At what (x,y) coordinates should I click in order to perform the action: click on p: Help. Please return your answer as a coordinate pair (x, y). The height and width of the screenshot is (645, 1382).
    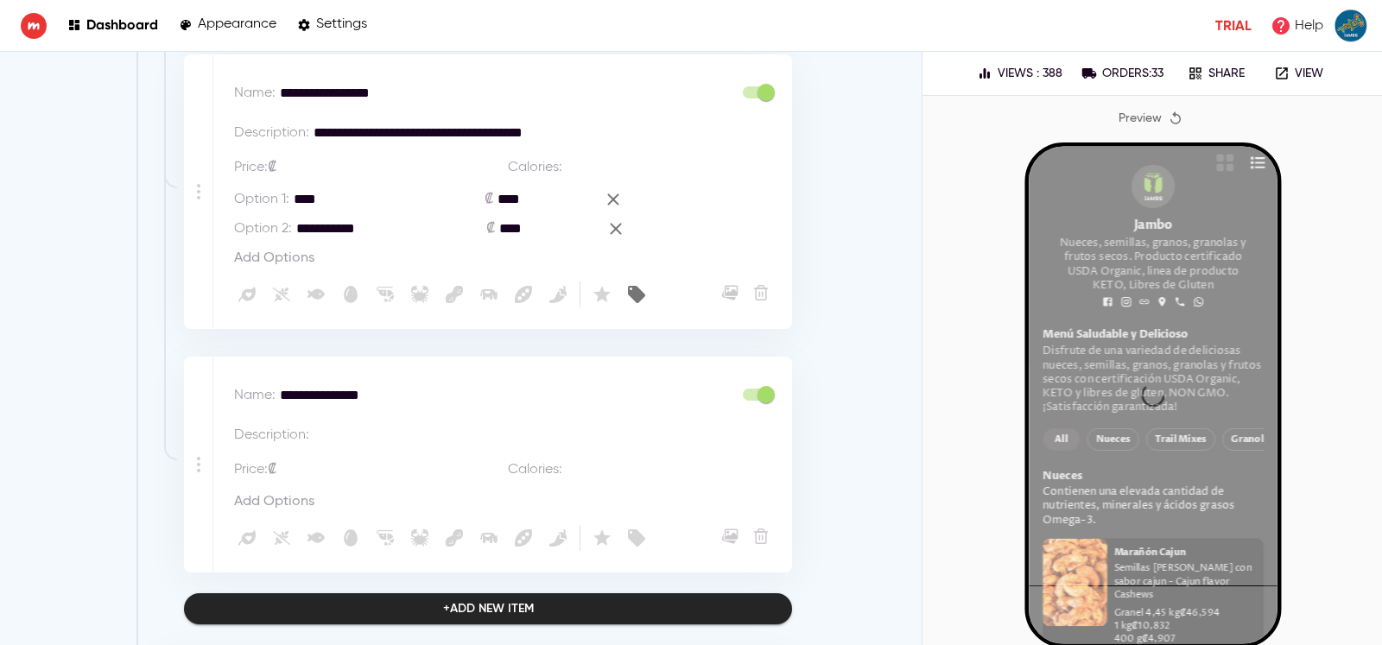
    Looking at the image, I should click on (1309, 26).